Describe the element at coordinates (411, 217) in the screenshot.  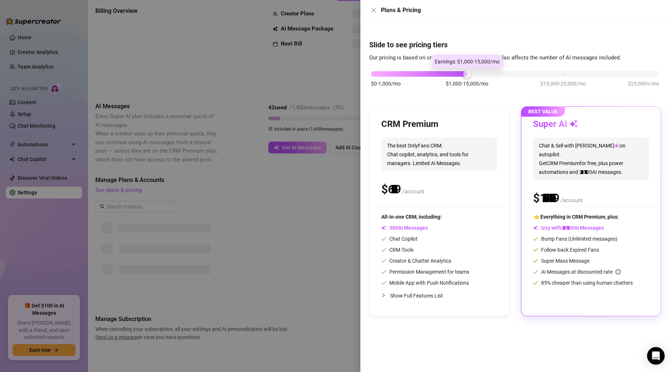
I see `span: All-in-one CRM, including:` at that location.